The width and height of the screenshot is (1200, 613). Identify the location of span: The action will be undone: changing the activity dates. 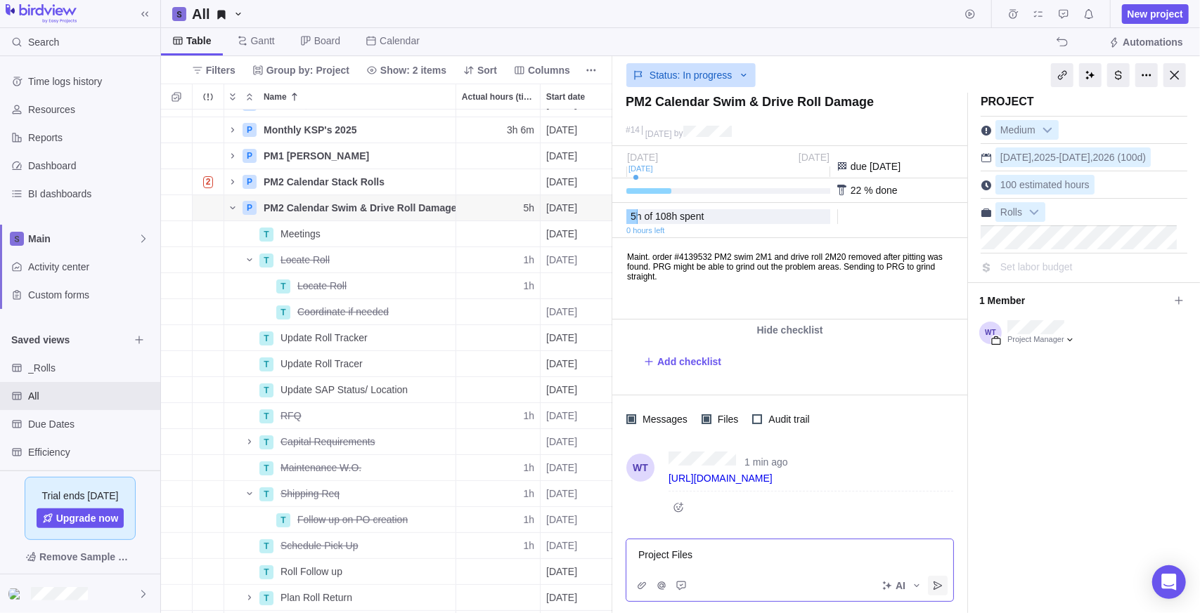
(1062, 42).